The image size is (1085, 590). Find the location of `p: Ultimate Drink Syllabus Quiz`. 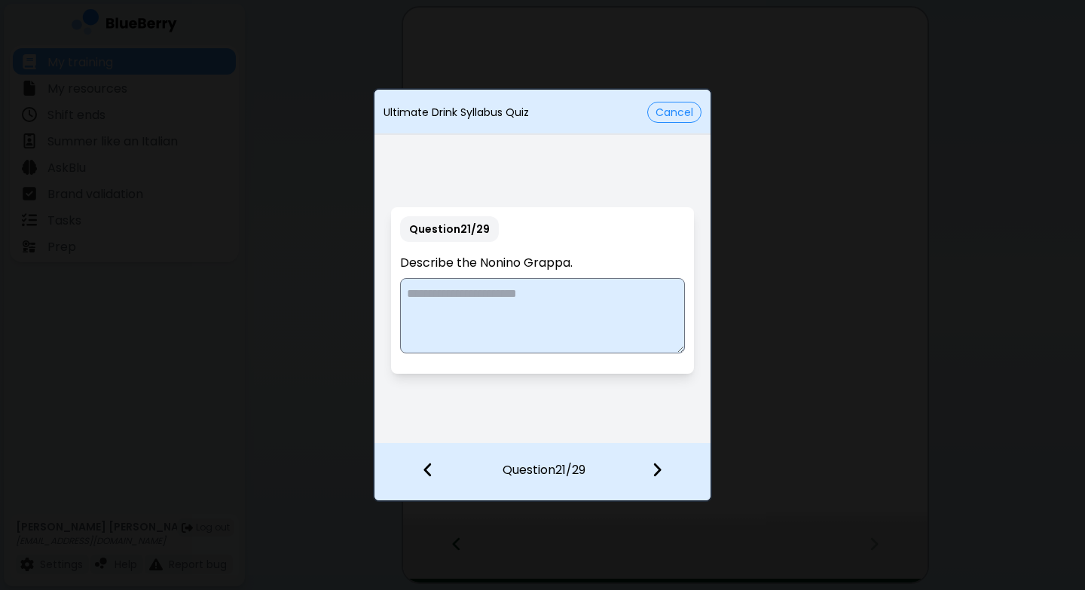

p: Ultimate Drink Syllabus Quiz is located at coordinates (456, 112).